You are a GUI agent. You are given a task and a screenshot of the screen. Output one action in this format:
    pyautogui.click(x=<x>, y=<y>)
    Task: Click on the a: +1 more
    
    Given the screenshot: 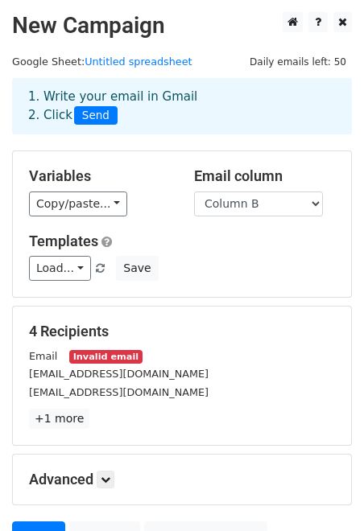 What is the action you would take?
    pyautogui.click(x=59, y=418)
    